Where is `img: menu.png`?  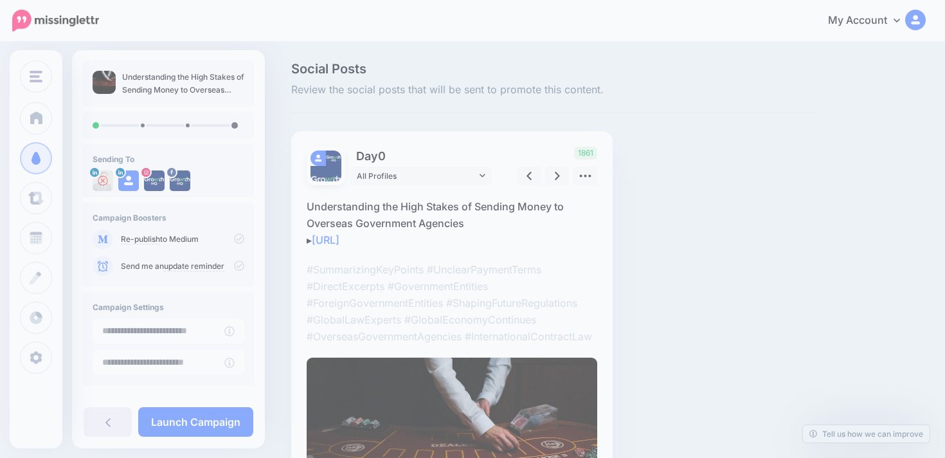
img: menu.png is located at coordinates (36, 76).